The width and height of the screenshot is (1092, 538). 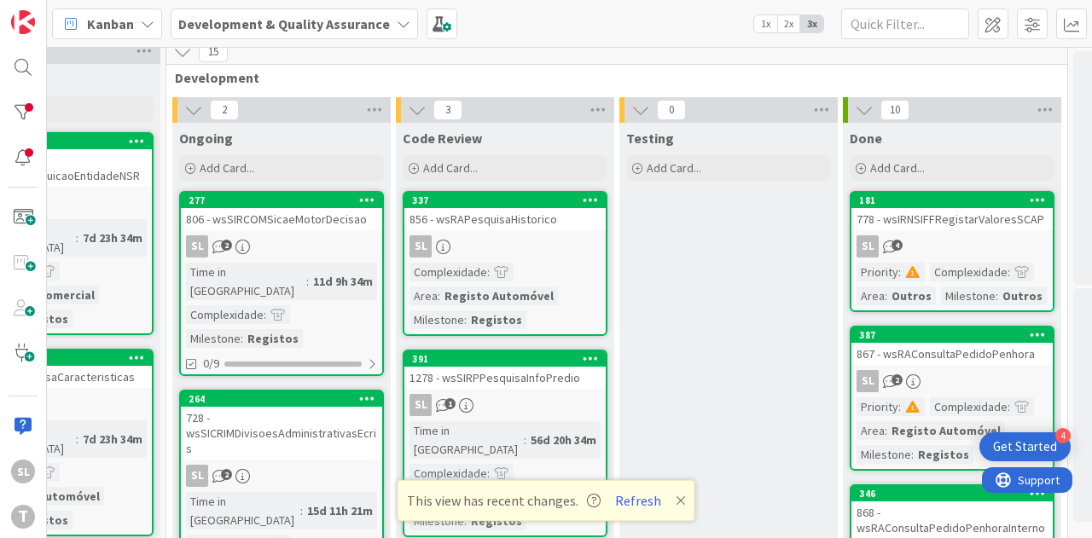 What do you see at coordinates (284, 24) in the screenshot?
I see `b: Development & Quality Assurance` at bounding box center [284, 24].